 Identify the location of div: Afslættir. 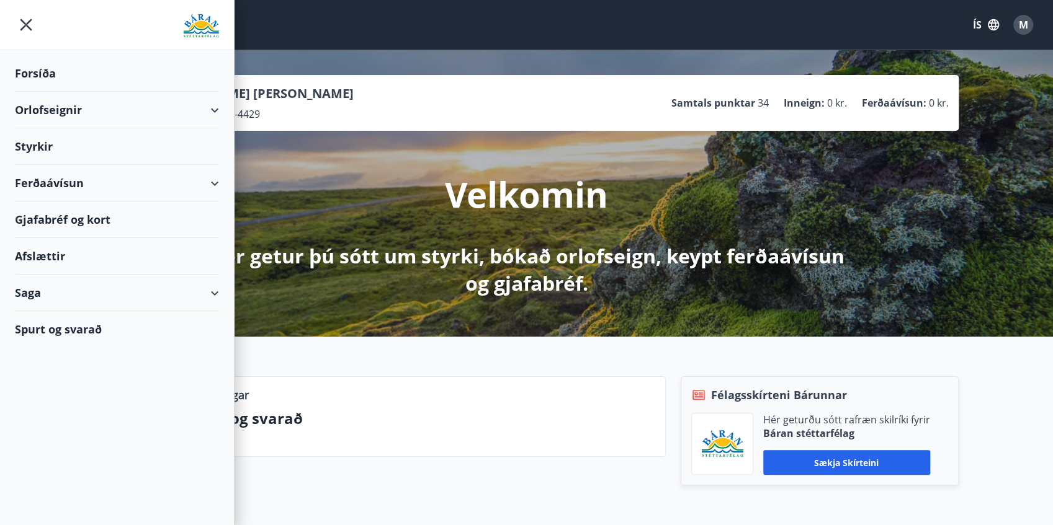
(117, 256).